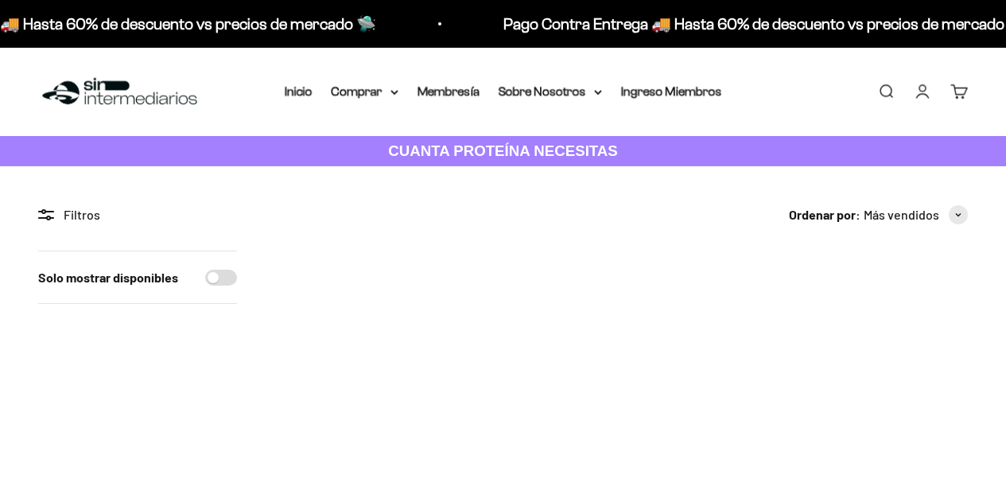  Describe the element at coordinates (532, 24) in the screenshot. I see `p: Pago Contra Entrega 🚚 Hasta 60% de descuento vs precios de mercado 🛸` at that location.